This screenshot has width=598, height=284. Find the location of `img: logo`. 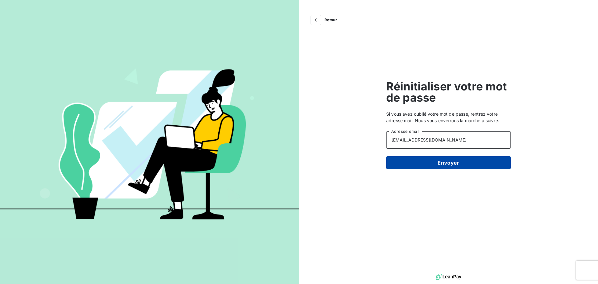

img: logo is located at coordinates (448, 277).